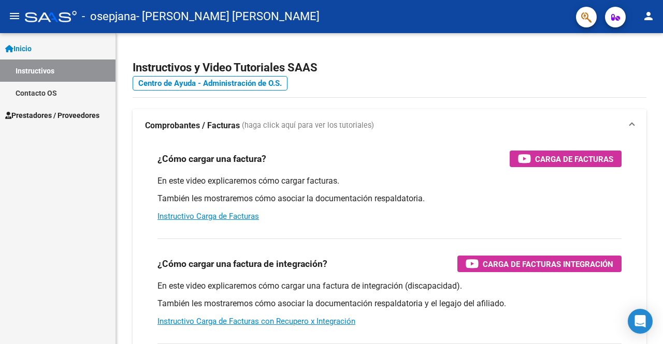 Image resolution: width=663 pixels, height=344 pixels. I want to click on mat-icon: person, so click(648, 16).